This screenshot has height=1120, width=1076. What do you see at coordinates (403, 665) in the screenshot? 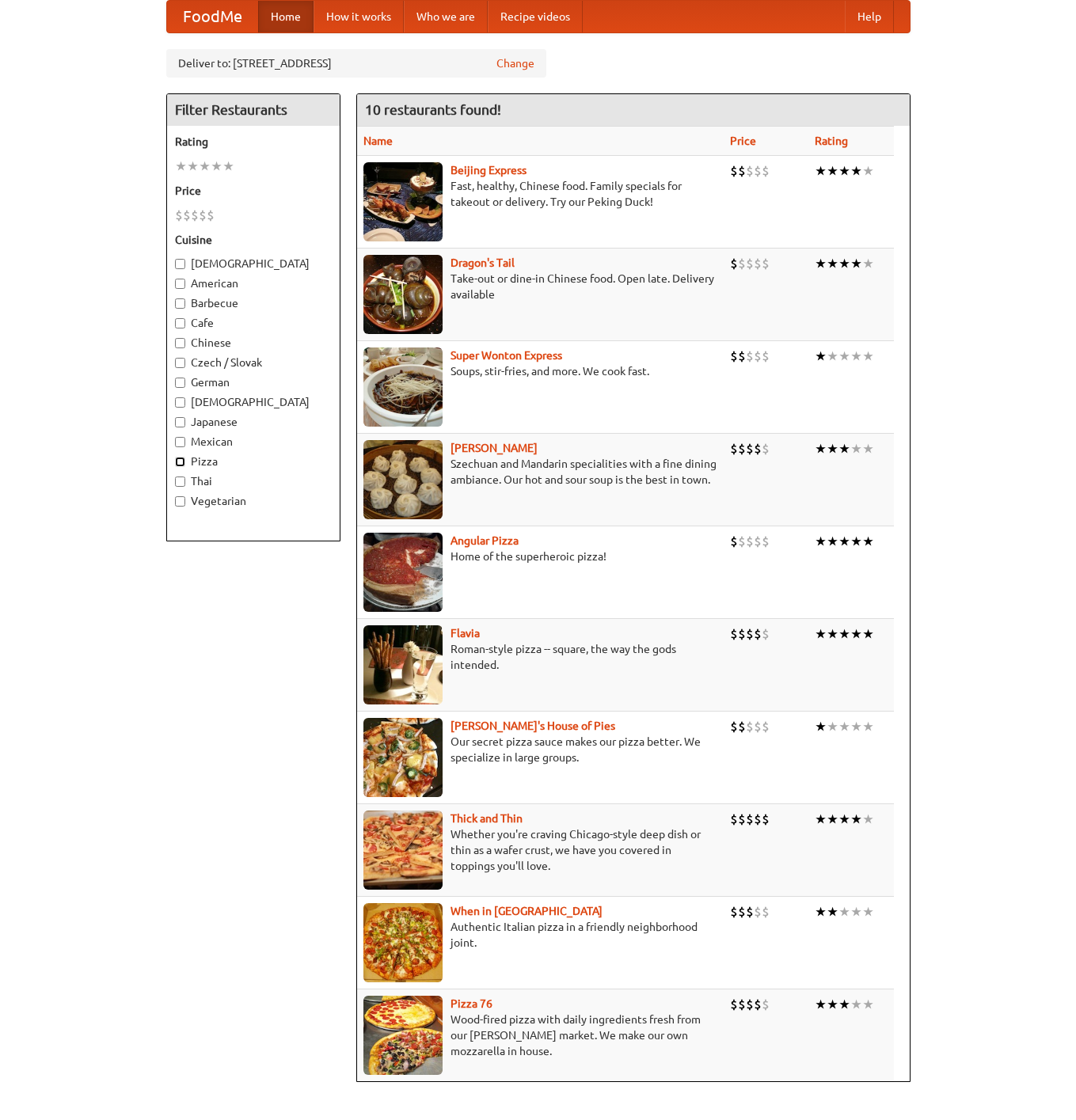
I see `img: flavia.jpg` at bounding box center [403, 665].